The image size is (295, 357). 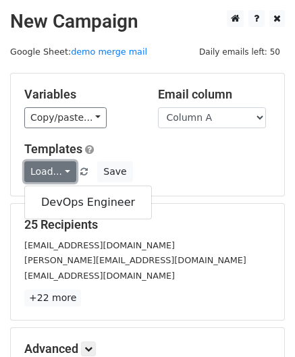 I want to click on a: DevOps Engineer, so click(x=88, y=202).